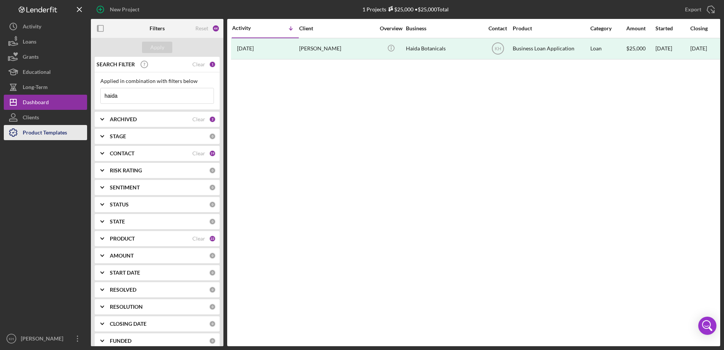 This screenshot has width=724, height=350. What do you see at coordinates (31, 58) in the screenshot?
I see `div: Grants` at bounding box center [31, 58].